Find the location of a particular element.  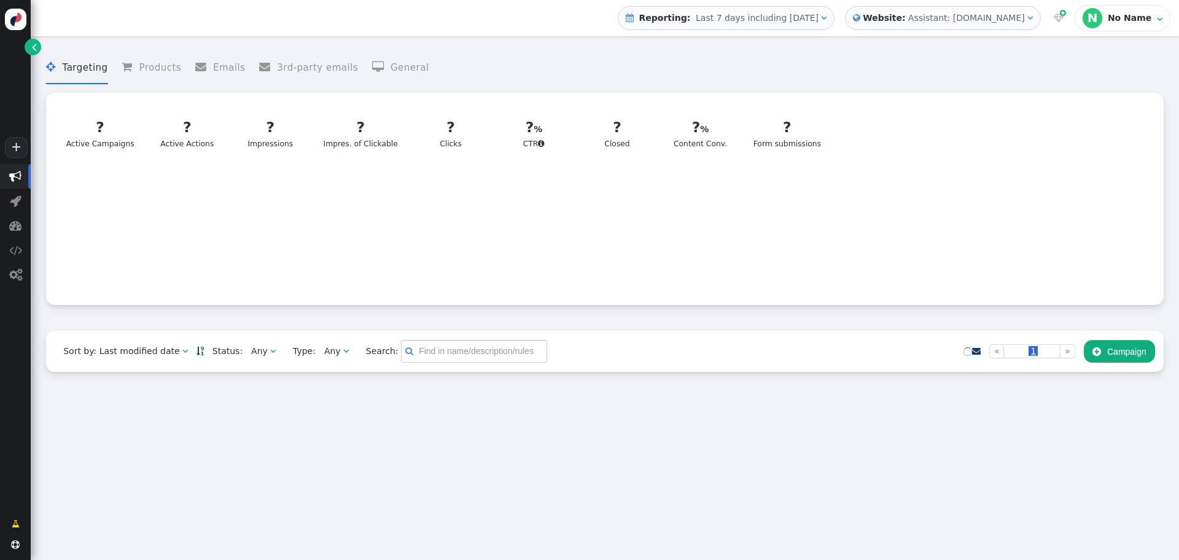

a: ?Active Campaigns is located at coordinates (100, 133).